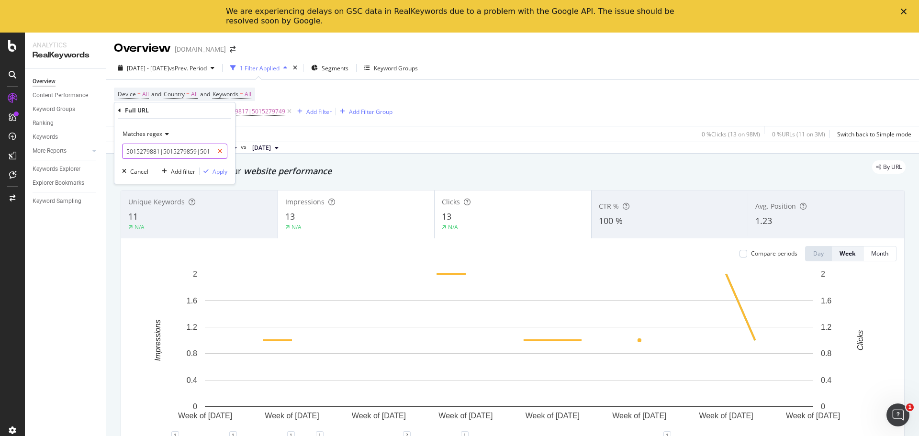 The height and width of the screenshot is (436, 919). What do you see at coordinates (58, 183) in the screenshot?
I see `div: Explorer Bookmarks` at bounding box center [58, 183].